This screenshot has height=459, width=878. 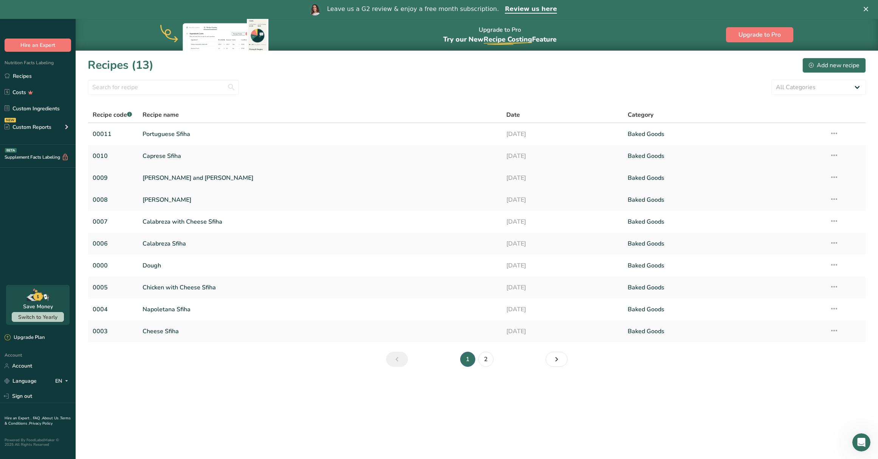 What do you see at coordinates (113, 178) in the screenshot?
I see `a: 0009` at bounding box center [113, 178].